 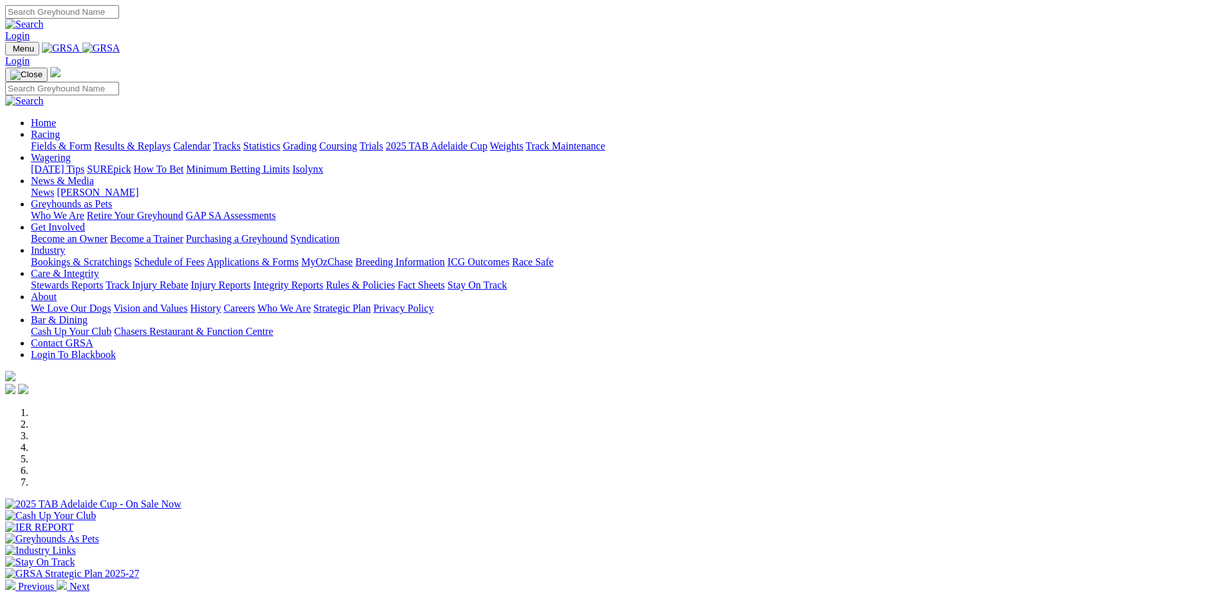 What do you see at coordinates (50, 516) in the screenshot?
I see `img: Cash Up Your Club` at bounding box center [50, 516].